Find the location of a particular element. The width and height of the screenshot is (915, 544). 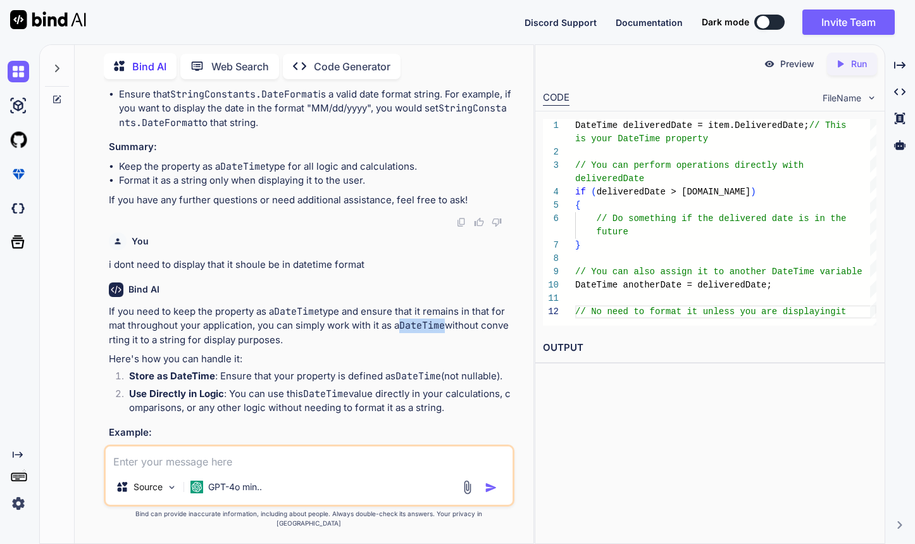

button: Documentation is located at coordinates (649, 22).